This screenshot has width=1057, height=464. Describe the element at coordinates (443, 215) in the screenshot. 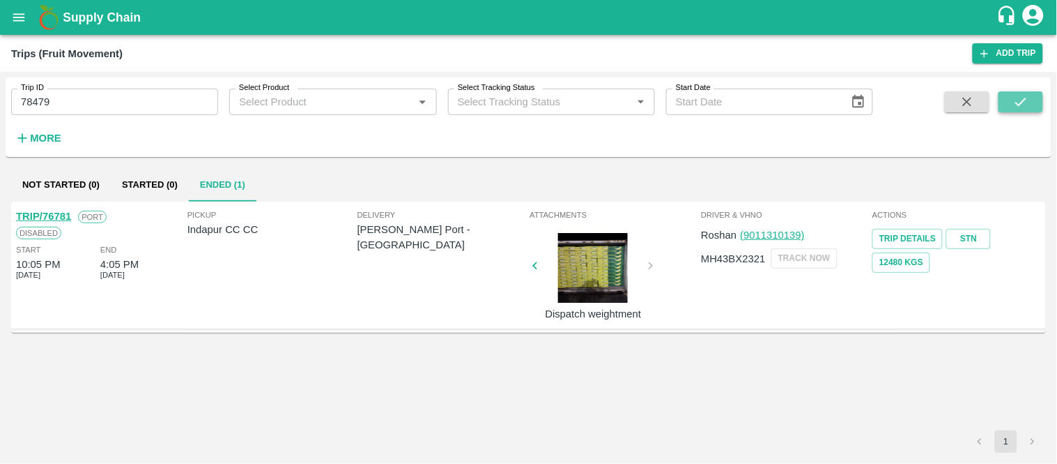

I see `span: Delivery` at that location.